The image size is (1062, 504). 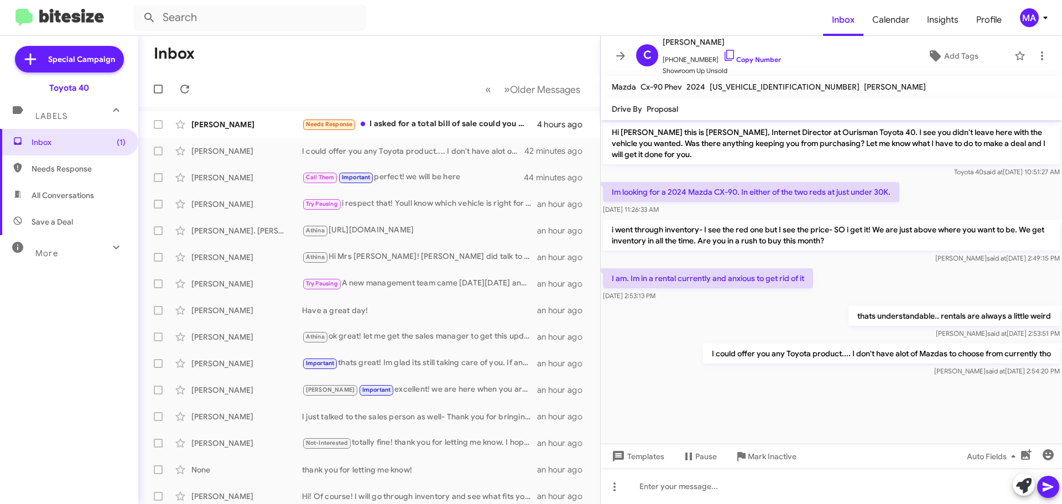 I want to click on p: i went through inventory- I see the red one but I see the price- SO i get it! We are just above w..., so click(x=832, y=235).